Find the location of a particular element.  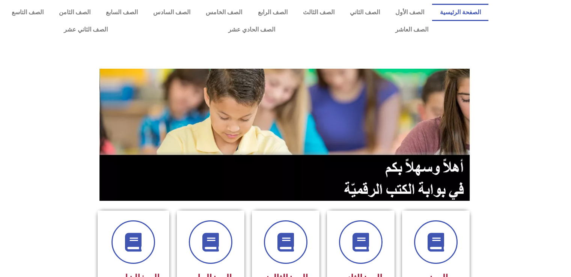

a: الصف السابع is located at coordinates (122, 12).